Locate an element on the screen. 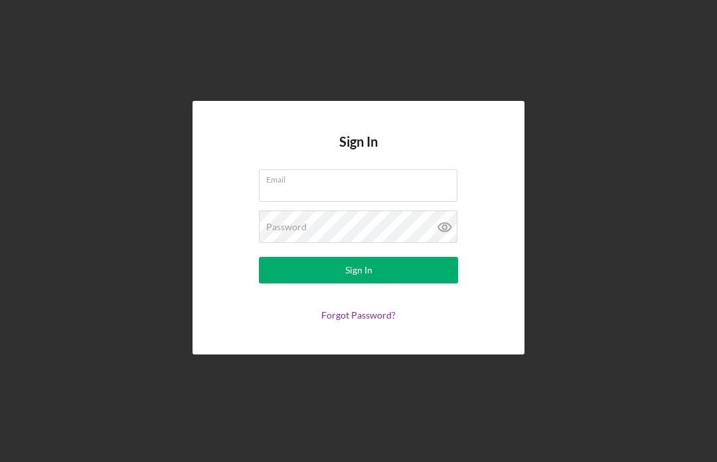 This screenshot has width=717, height=462. h4: Sign In is located at coordinates (359, 151).